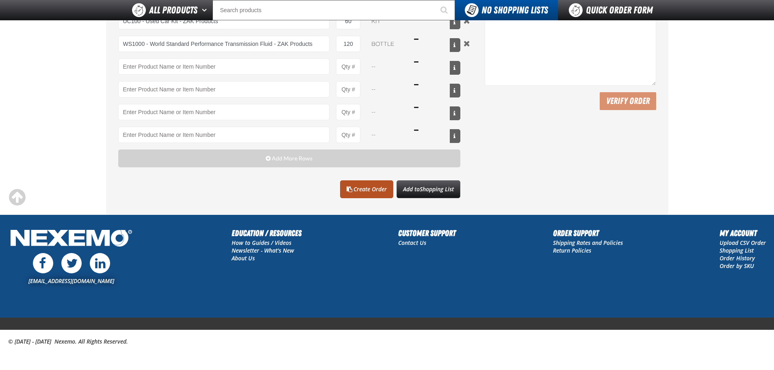  Describe the element at coordinates (428, 189) in the screenshot. I see `span: Add to` at that location.